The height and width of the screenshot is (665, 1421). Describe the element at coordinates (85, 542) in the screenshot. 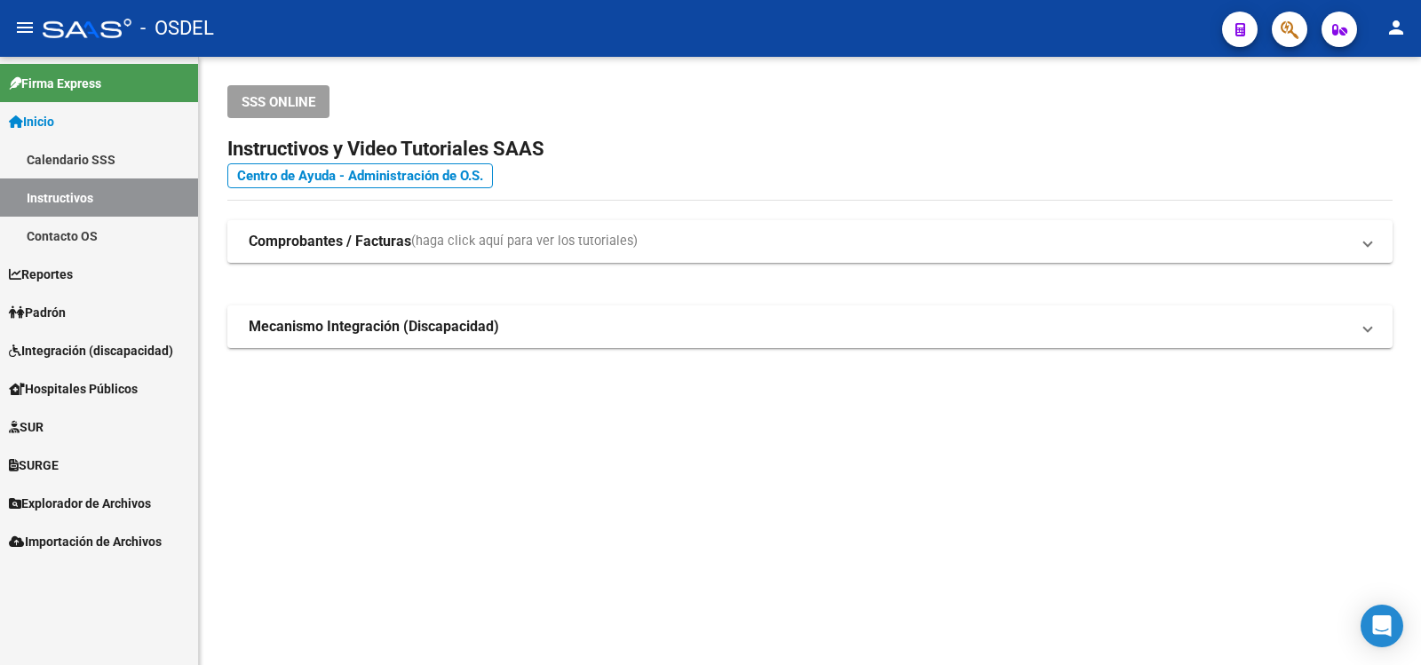

I see `span: Importación de Archivos` at that location.